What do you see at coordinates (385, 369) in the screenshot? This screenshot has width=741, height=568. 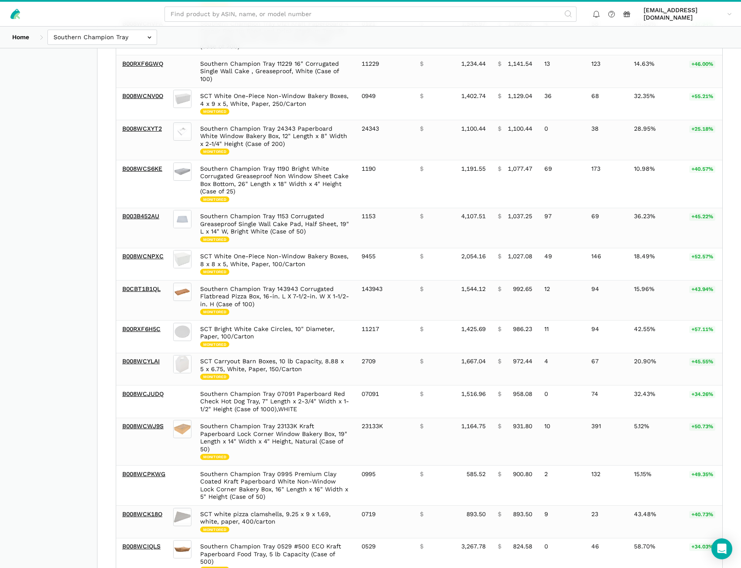 I see `td: 2709` at bounding box center [385, 369].